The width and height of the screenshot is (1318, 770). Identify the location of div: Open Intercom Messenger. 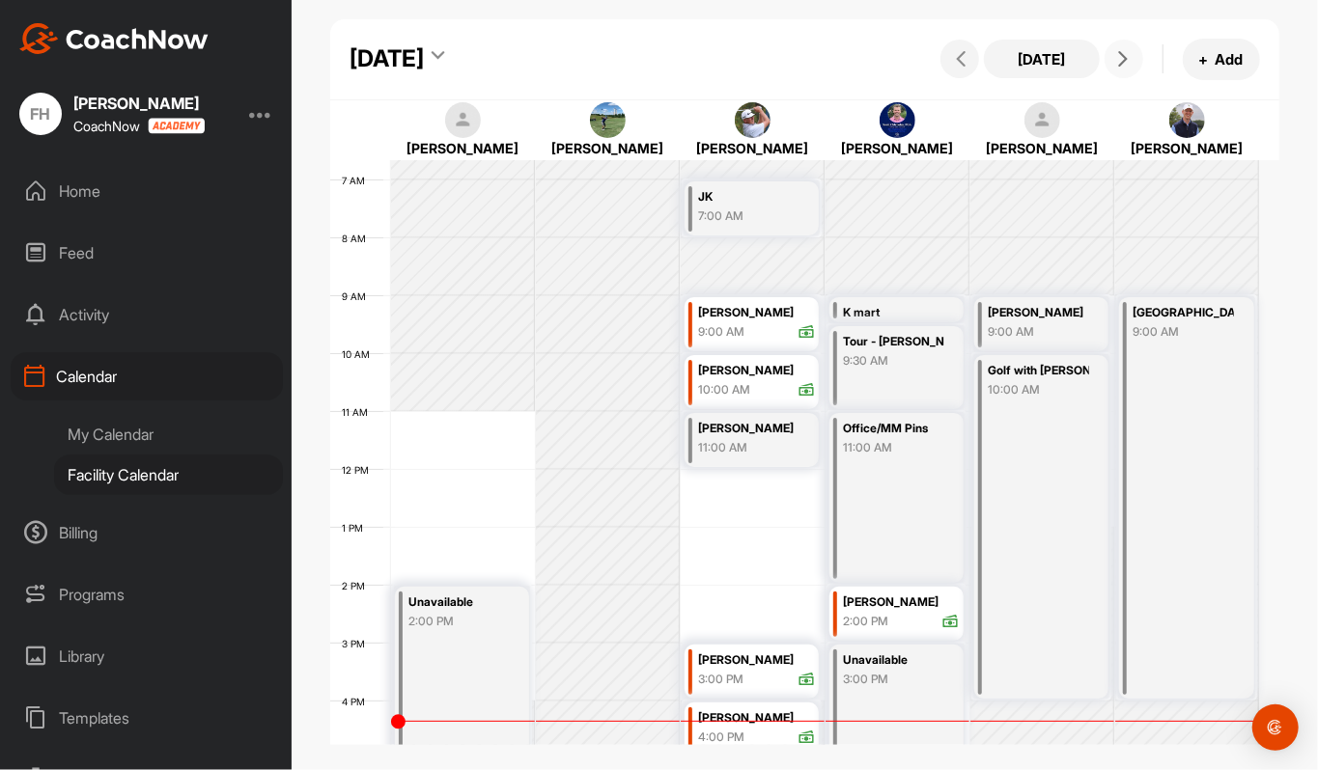
(1275, 728).